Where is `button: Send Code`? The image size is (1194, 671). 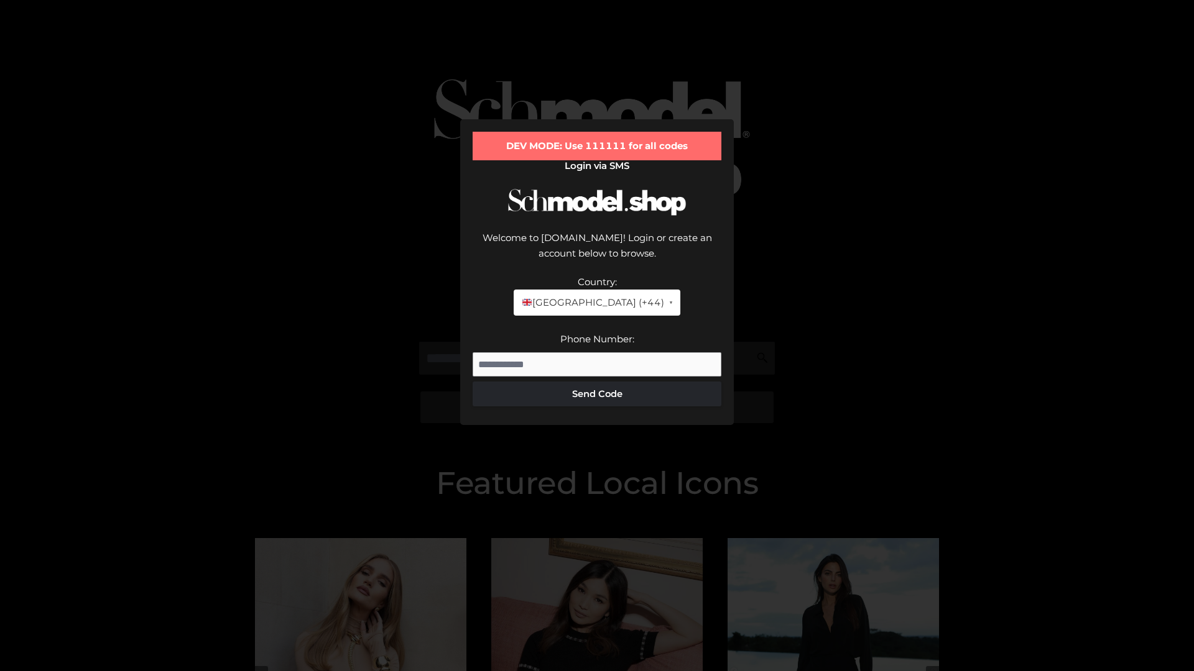
button: Send Code is located at coordinates (597, 394).